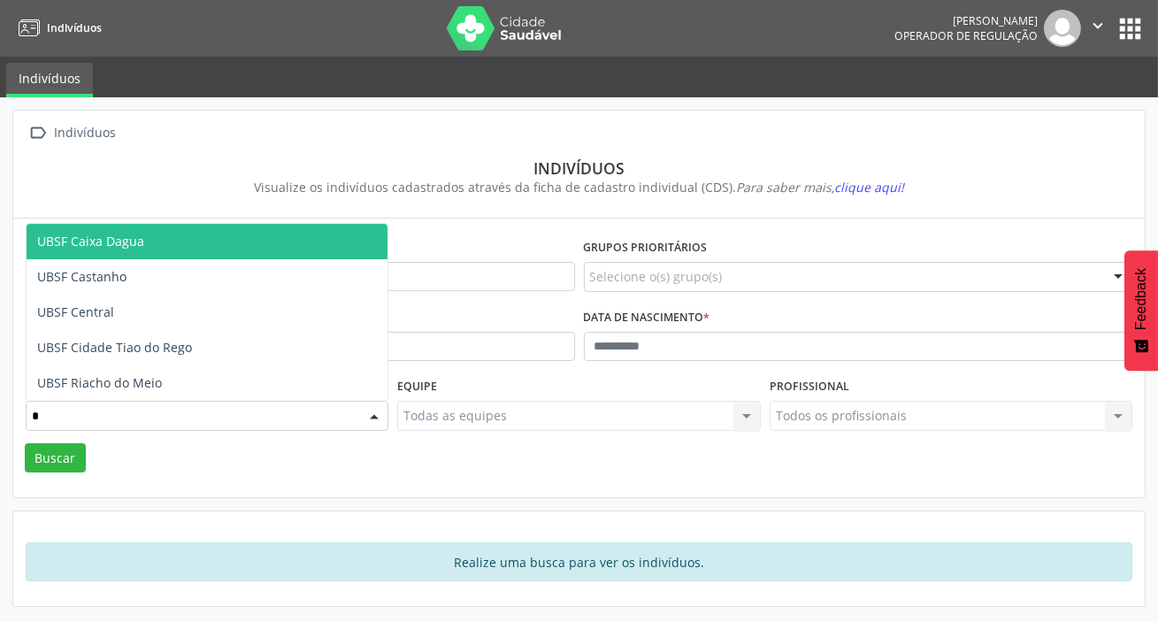 The image size is (1158, 622). Describe the element at coordinates (75, 312) in the screenshot. I see `span: UBSF Central` at that location.